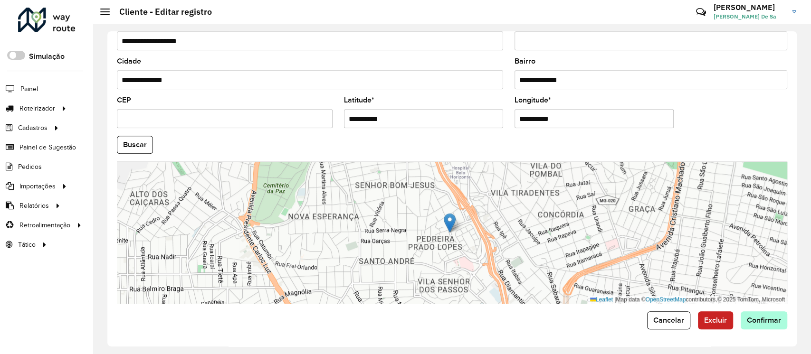 Image resolution: width=811 pixels, height=354 pixels. I want to click on div: Map data © contributors,© 2025 TomTom, Microsoft, so click(688, 300).